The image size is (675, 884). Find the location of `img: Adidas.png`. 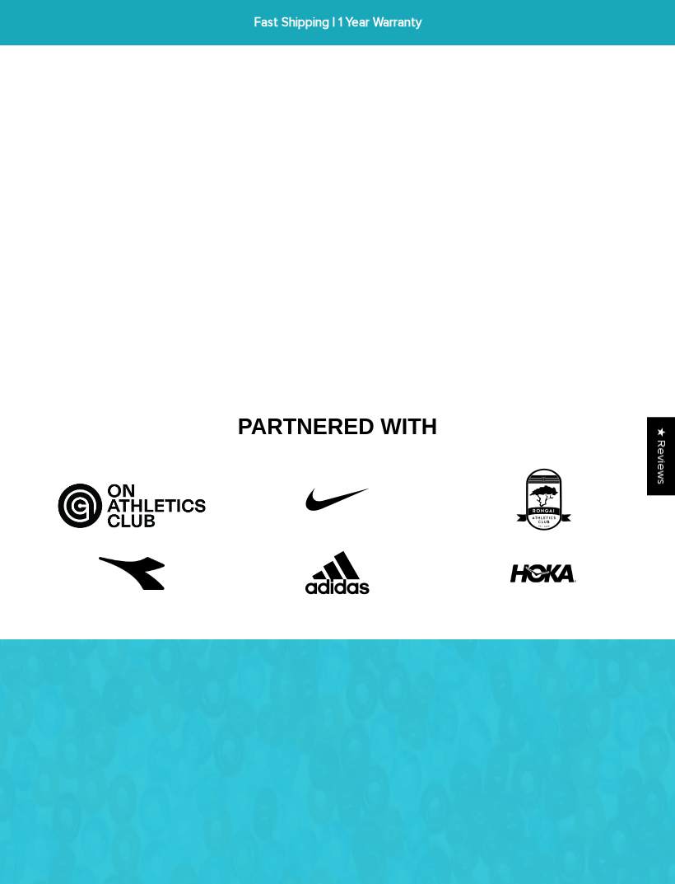

img: Adidas.png is located at coordinates (338, 573).